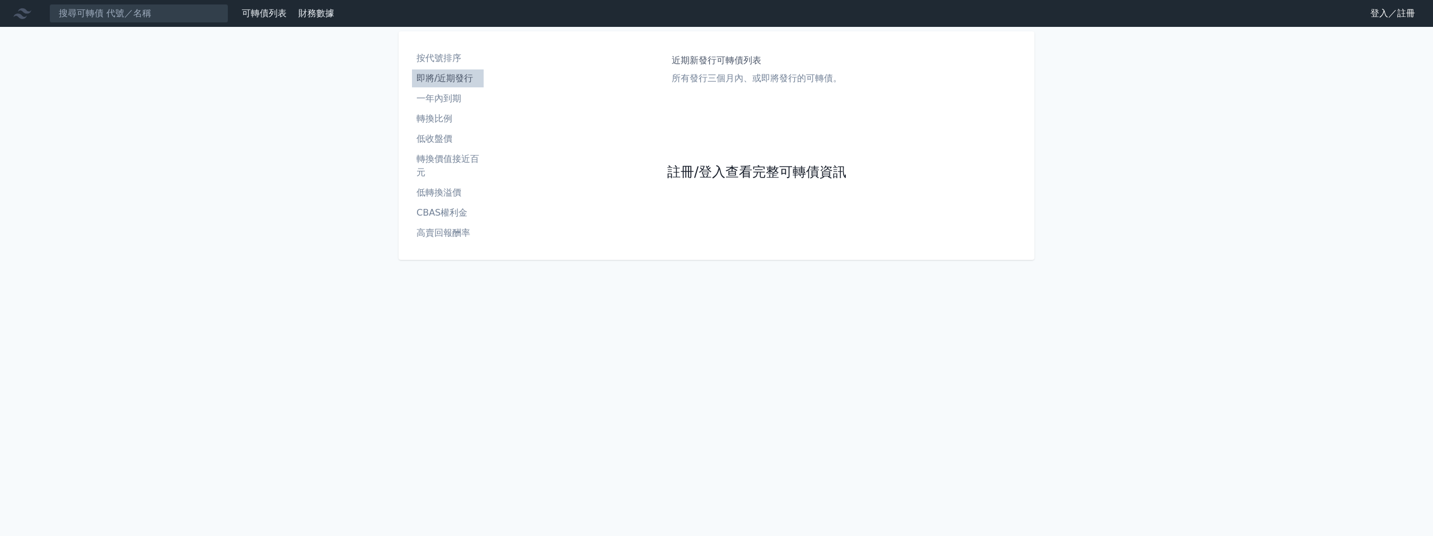 The image size is (1433, 536). I want to click on li: 轉換比例, so click(448, 119).